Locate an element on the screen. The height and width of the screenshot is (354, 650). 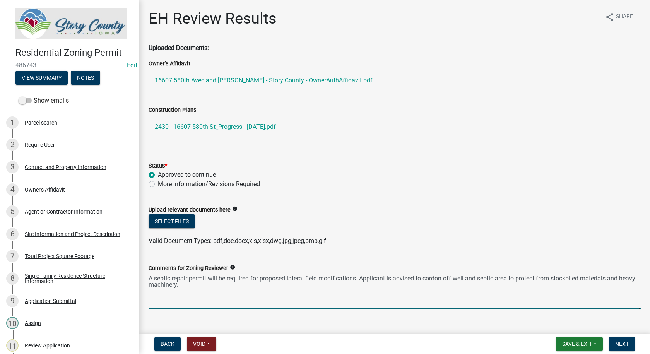
div: 3 is located at coordinates (12, 167).